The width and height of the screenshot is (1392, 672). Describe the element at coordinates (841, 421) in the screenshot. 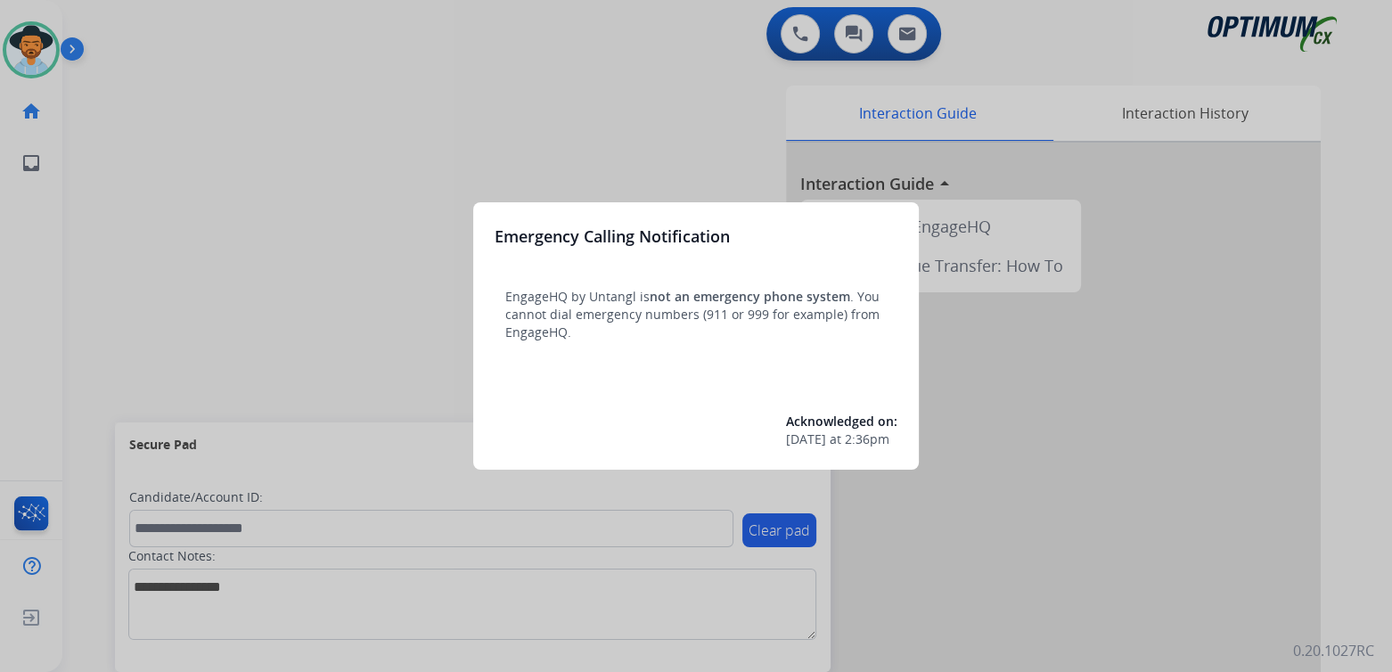

I see `span: Acknowledged on:` at that location.